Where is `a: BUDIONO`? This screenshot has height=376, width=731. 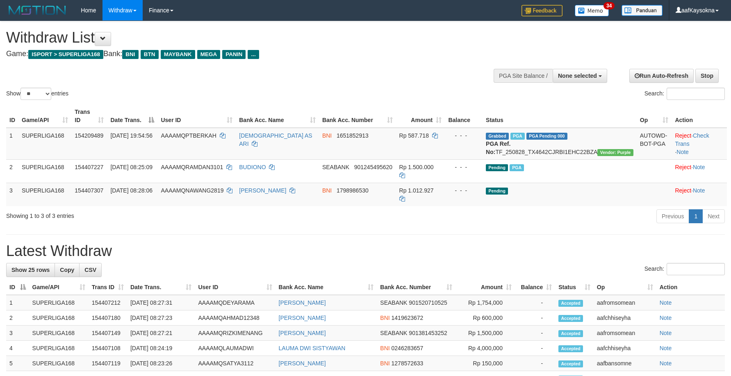
a: BUDIONO is located at coordinates (252, 167).